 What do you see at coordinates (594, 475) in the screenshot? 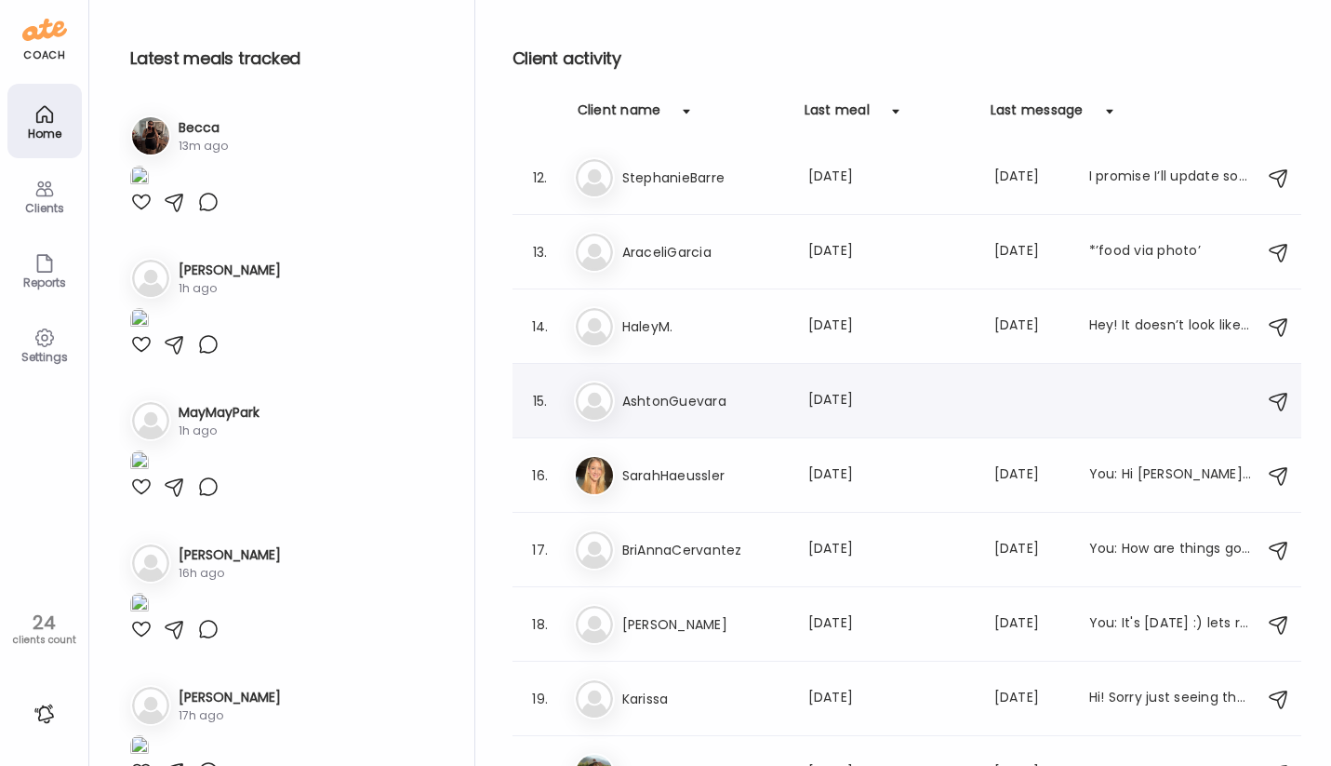
I see `img: avatars%2FeuW4ehXdTjTQwoR7NFNaLRurhjQ2` at bounding box center [594, 475].